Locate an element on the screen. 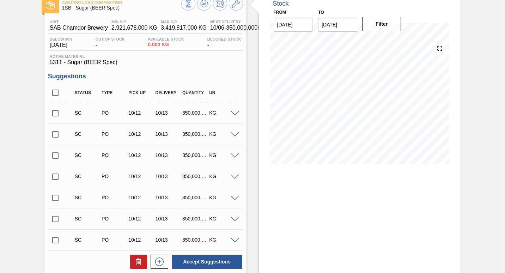  div: Quantity is located at coordinates (195, 93).